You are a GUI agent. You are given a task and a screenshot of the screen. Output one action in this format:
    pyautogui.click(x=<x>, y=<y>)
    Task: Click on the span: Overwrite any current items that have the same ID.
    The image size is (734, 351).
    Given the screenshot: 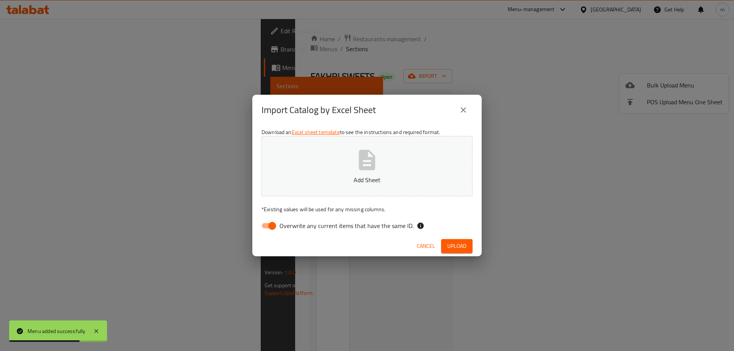 What is the action you would take?
    pyautogui.click(x=346, y=226)
    